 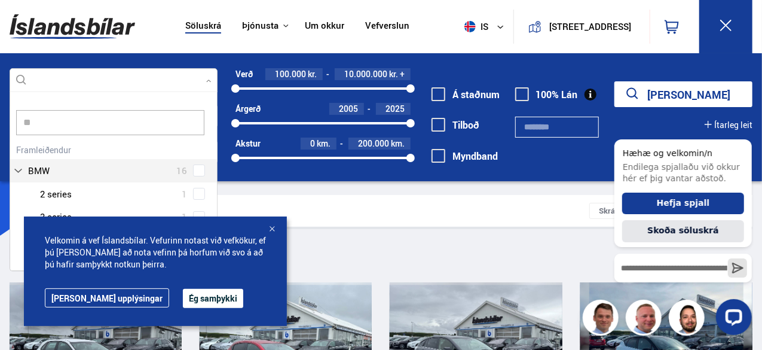 I want to click on label: 100% Lán, so click(x=546, y=94).